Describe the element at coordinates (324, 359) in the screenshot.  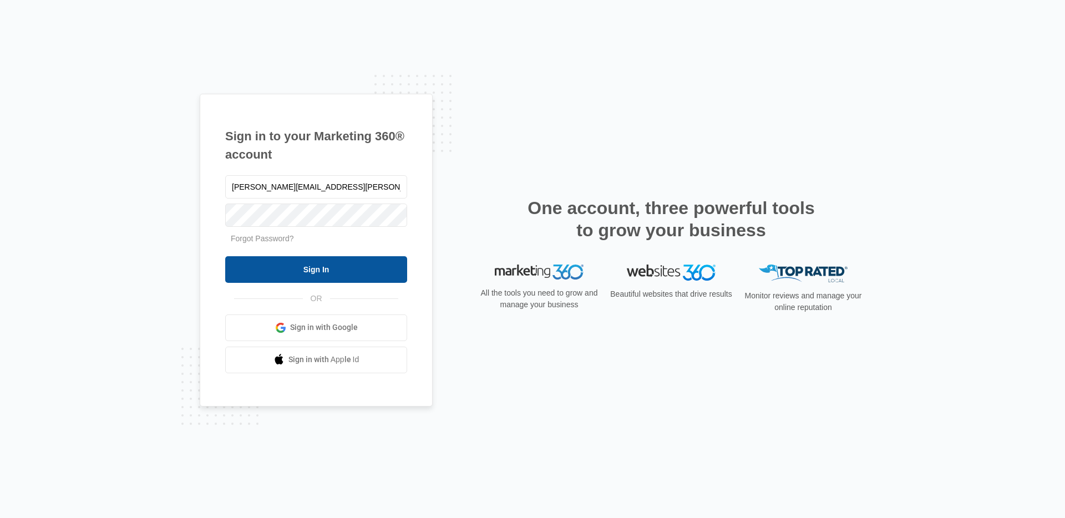
I see `span: Sign in with Apple Id` at that location.